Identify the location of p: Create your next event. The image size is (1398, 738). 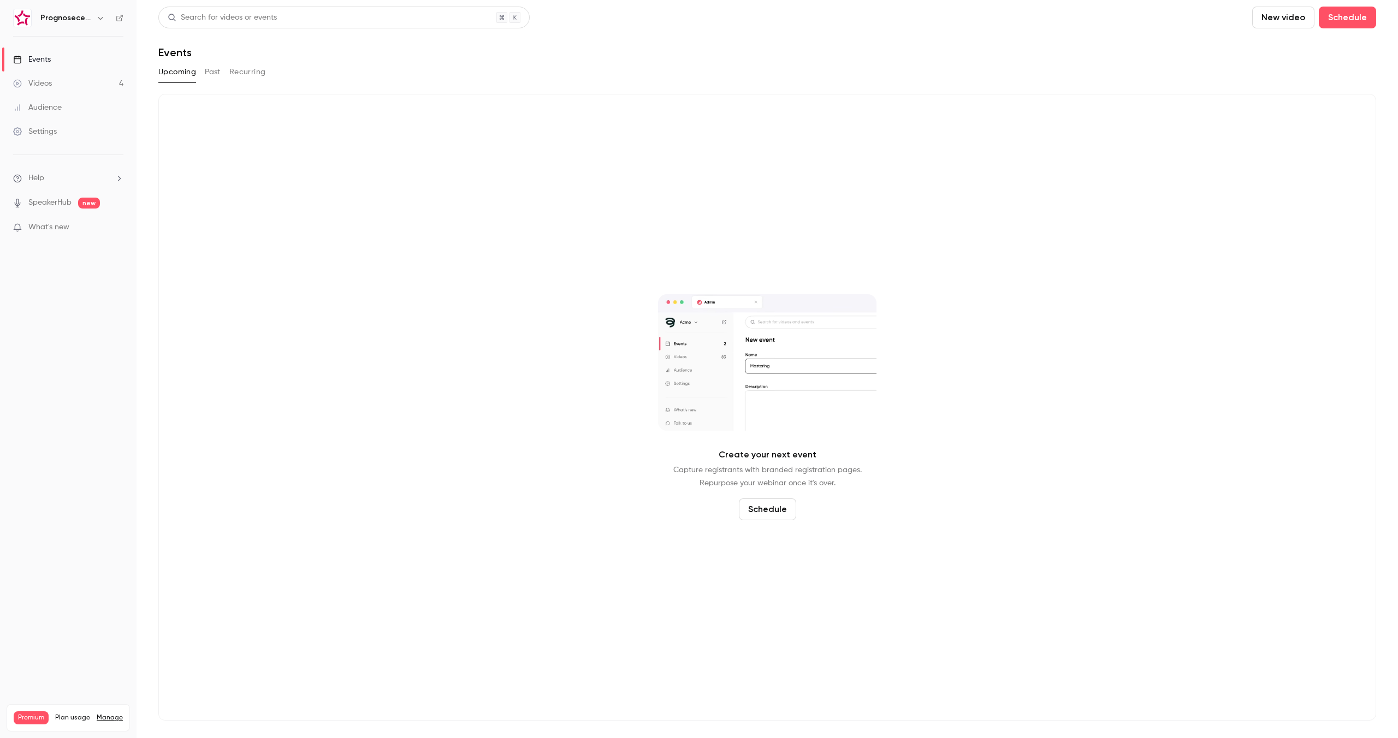
(767, 455).